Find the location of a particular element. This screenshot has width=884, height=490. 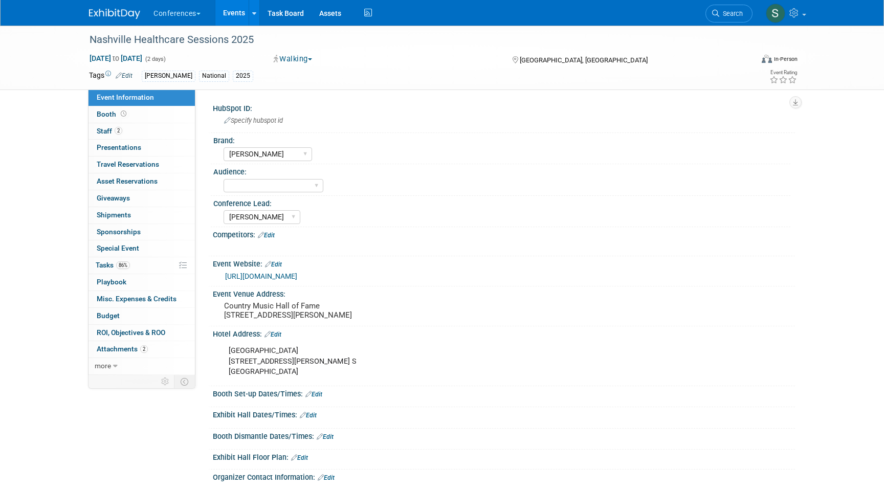

span: Misc. Expenses & Credits is located at coordinates (137, 299).